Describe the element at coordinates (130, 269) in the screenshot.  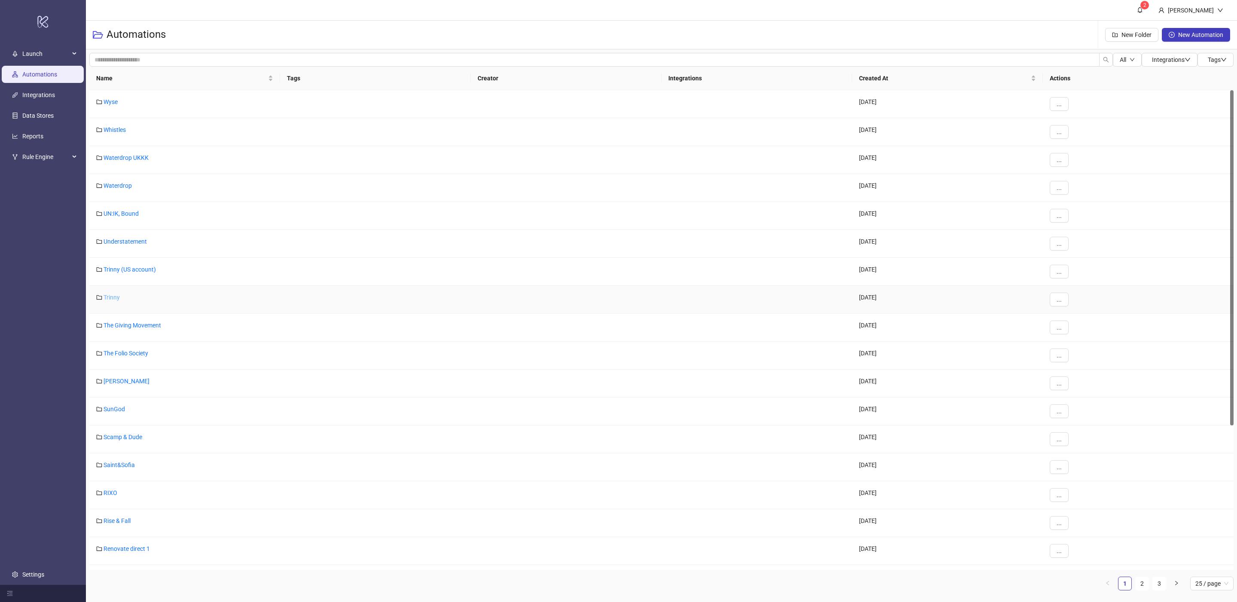
I see `a: Trinny (US account)` at that location.